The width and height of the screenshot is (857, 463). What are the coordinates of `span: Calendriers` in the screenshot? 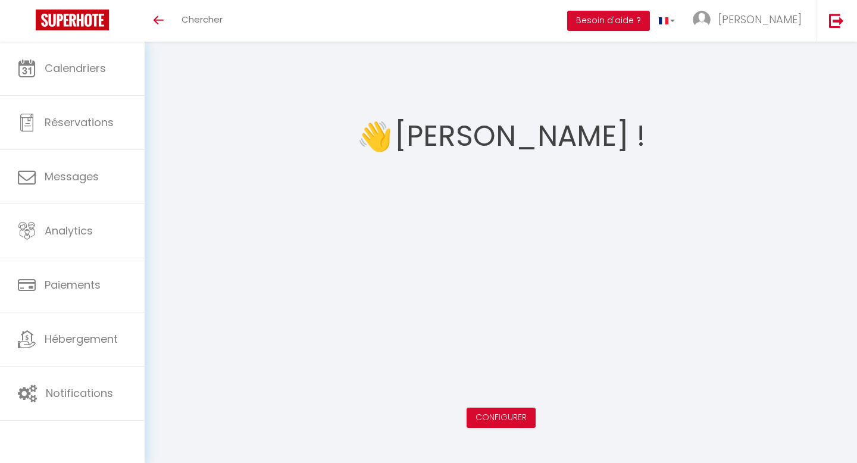 It's located at (75, 68).